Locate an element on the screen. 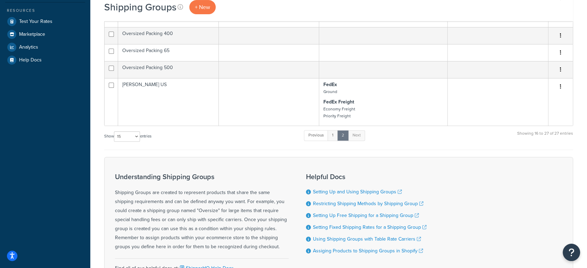  small: Economy Freight Priority Freight is located at coordinates (339, 113).